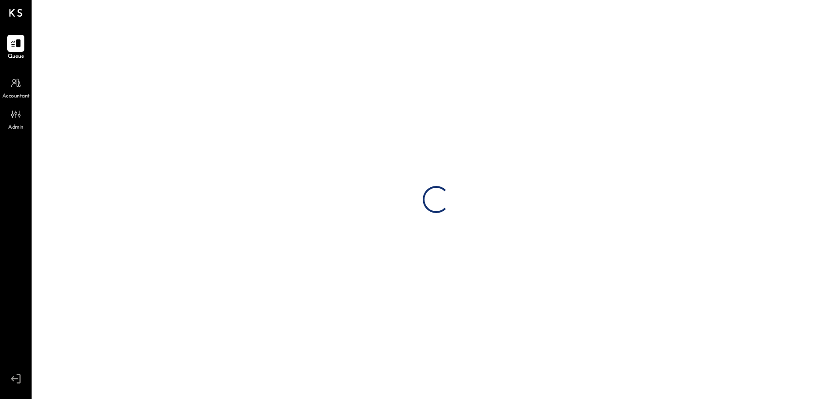  Describe the element at coordinates (16, 48) in the screenshot. I see `a: Queue` at that location.